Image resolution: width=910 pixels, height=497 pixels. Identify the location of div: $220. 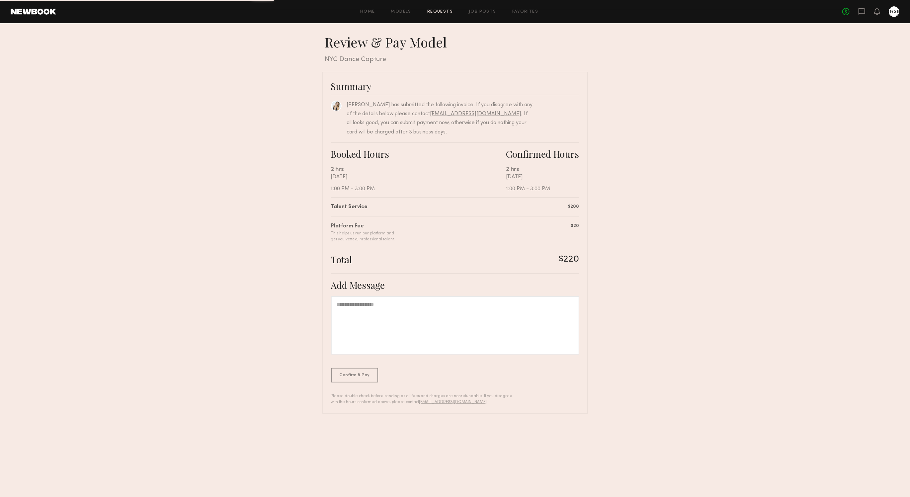
(569, 259).